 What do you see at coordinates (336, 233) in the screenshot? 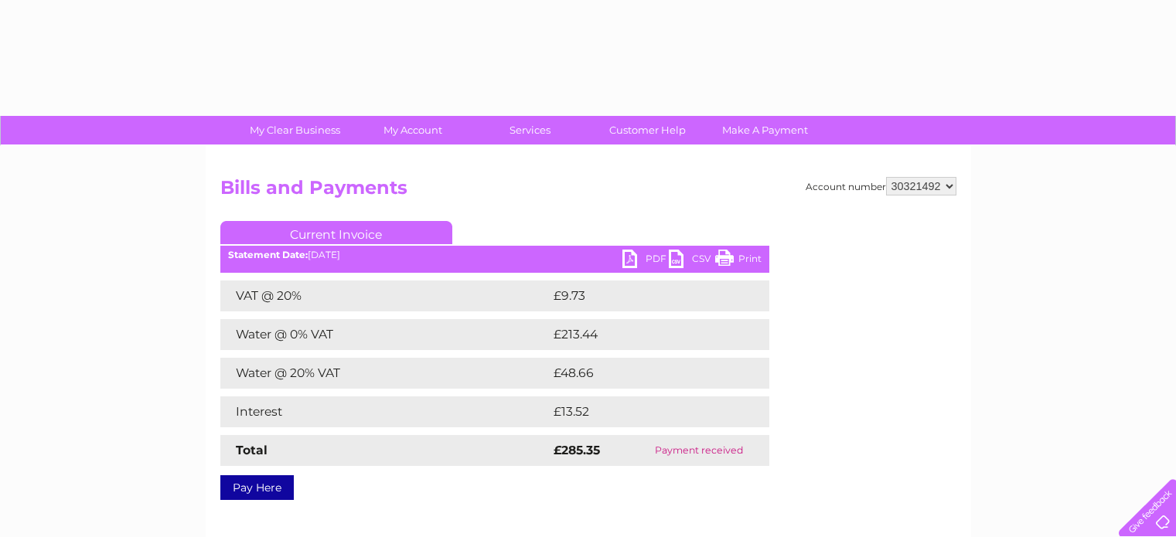
I see `a: Current Invoice` at bounding box center [336, 233].